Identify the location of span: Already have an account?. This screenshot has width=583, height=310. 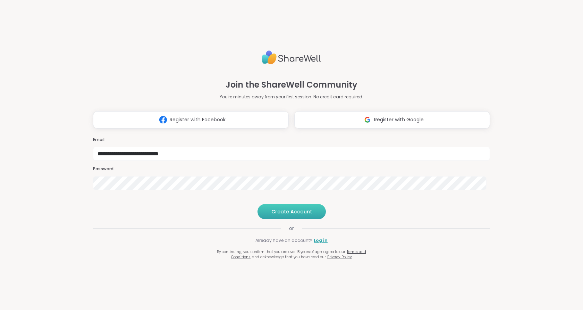
(284, 240).